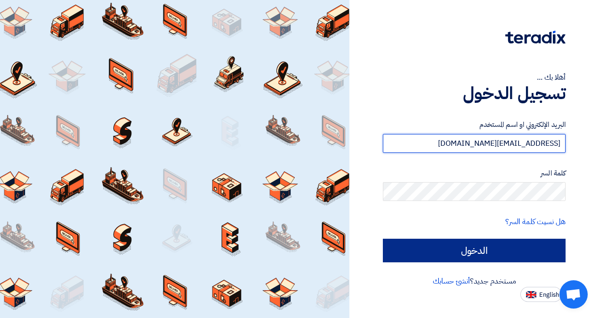  Describe the element at coordinates (451, 281) in the screenshot. I see `a: أنشئ حسابك` at that location.